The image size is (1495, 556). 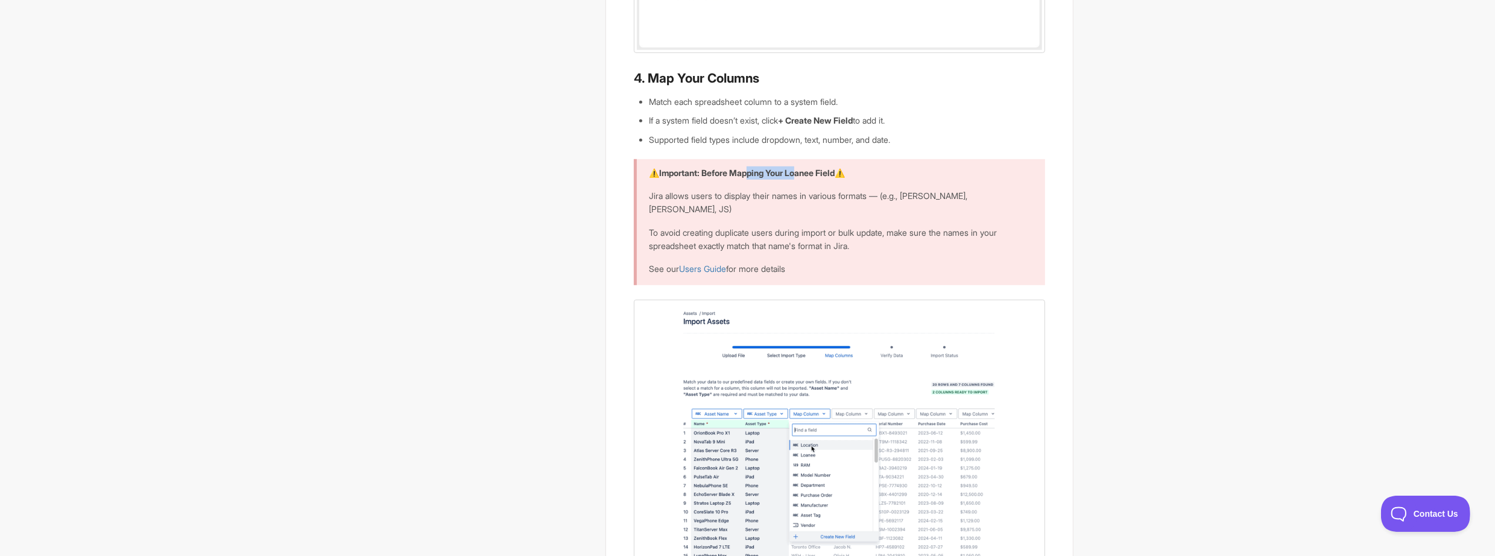 I want to click on strong: + Create New Field, so click(x=816, y=120).